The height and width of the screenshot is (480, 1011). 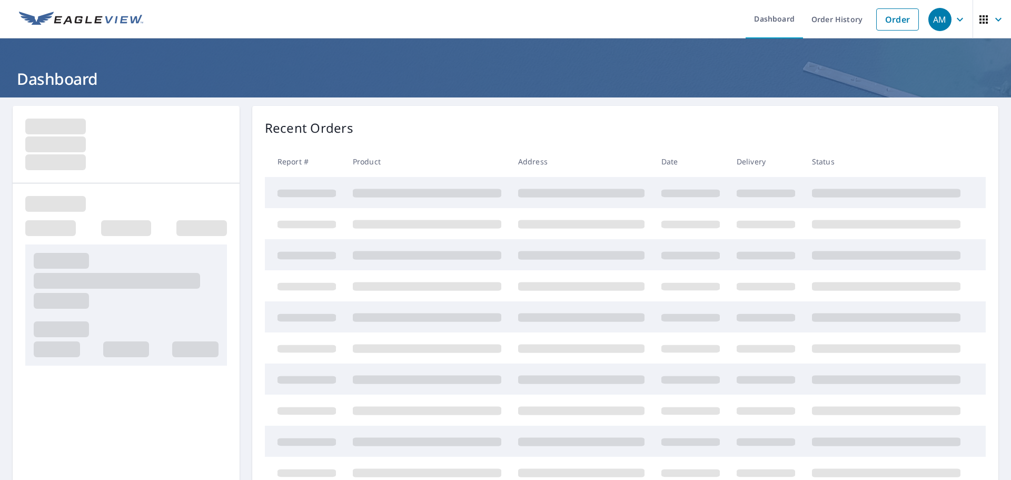 What do you see at coordinates (690, 161) in the screenshot?
I see `th: Date` at bounding box center [690, 161].